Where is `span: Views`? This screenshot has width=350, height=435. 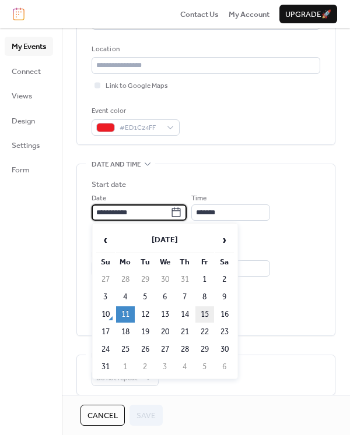 span: Views is located at coordinates (22, 96).